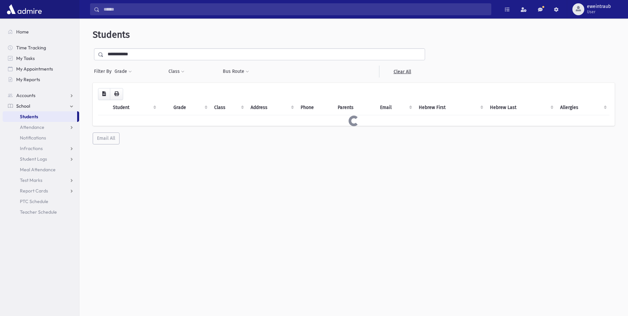 The image size is (628, 316). Describe the element at coordinates (106, 138) in the screenshot. I see `button: Email All` at that location.